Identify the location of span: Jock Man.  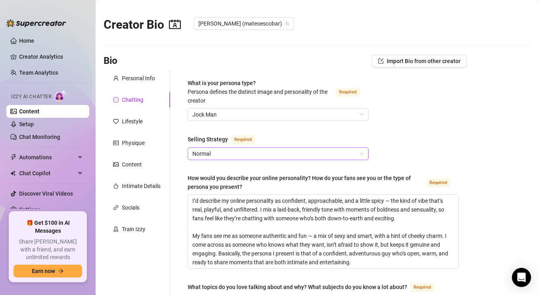
(278, 114).